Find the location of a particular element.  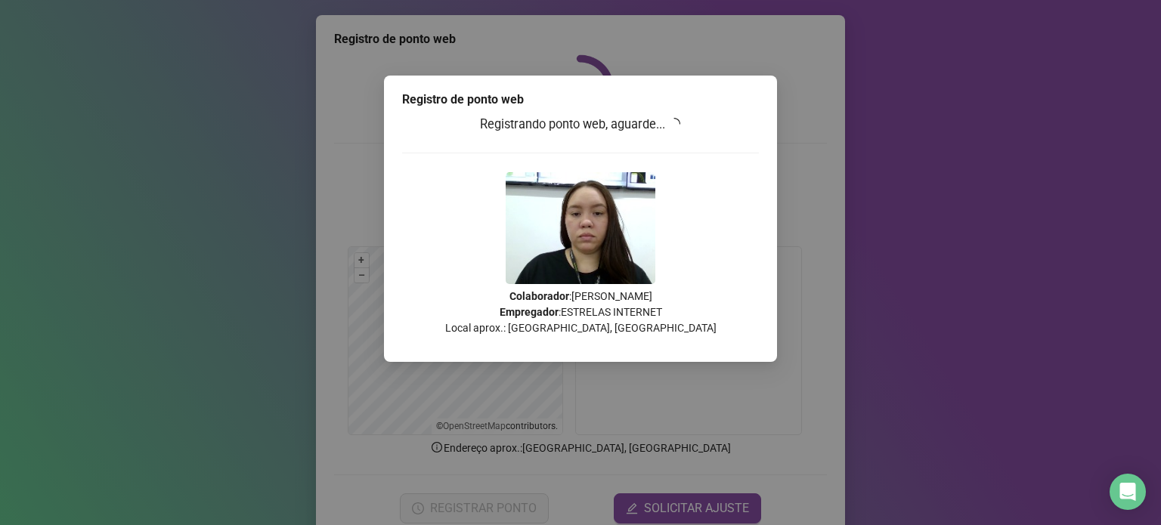

div: Registro de ponto web is located at coordinates (580, 100).